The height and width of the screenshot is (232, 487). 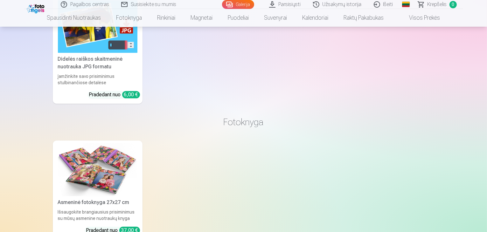 I want to click on a: Rinkiniai, so click(x=166, y=18).